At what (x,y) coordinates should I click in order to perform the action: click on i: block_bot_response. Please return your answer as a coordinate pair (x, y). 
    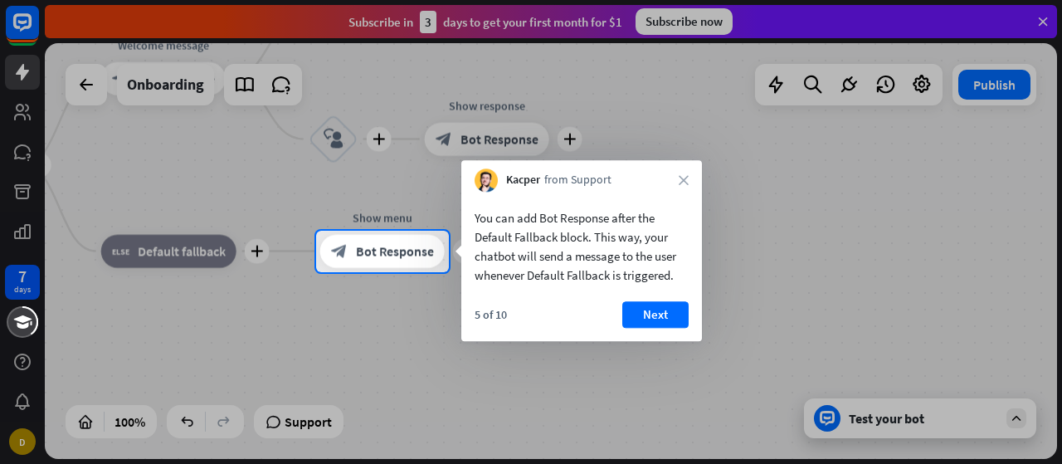
    Looking at the image, I should click on (339, 251).